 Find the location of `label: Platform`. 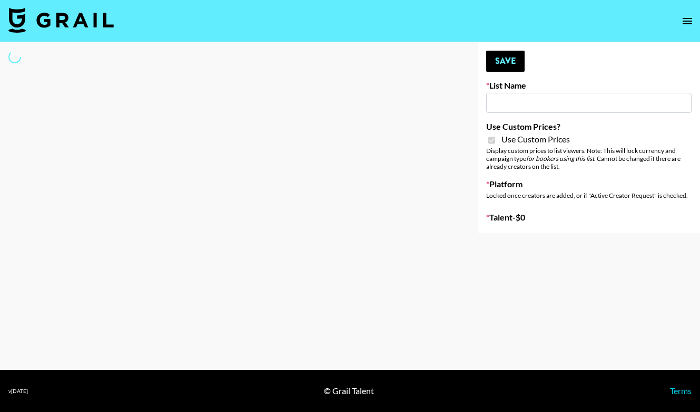

label: Platform is located at coordinates (589, 184).